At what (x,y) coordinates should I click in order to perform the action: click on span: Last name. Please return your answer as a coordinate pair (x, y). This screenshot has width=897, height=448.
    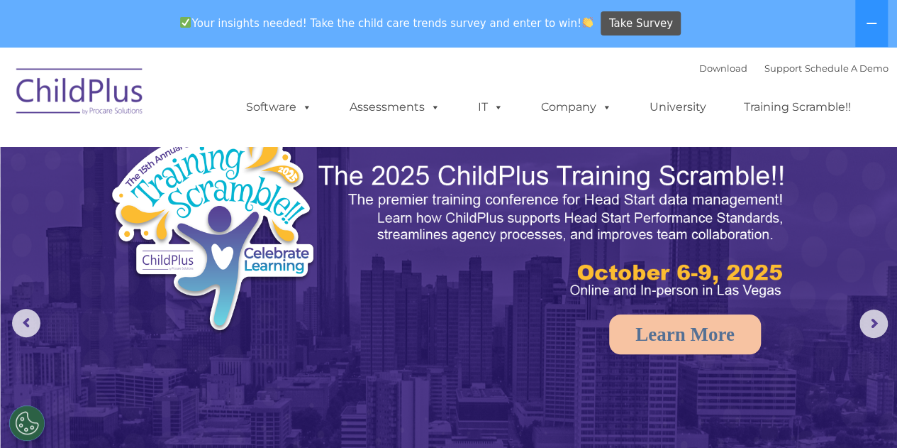
    Looking at the image, I should click on (218, 99).